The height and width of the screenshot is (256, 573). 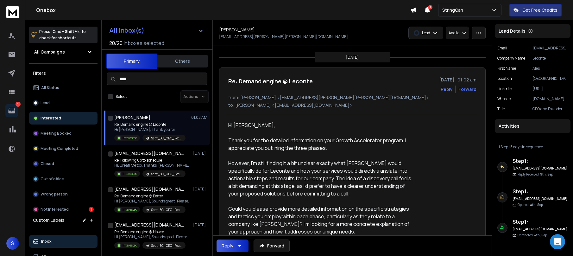 I want to click on p: All Status, so click(x=50, y=88).